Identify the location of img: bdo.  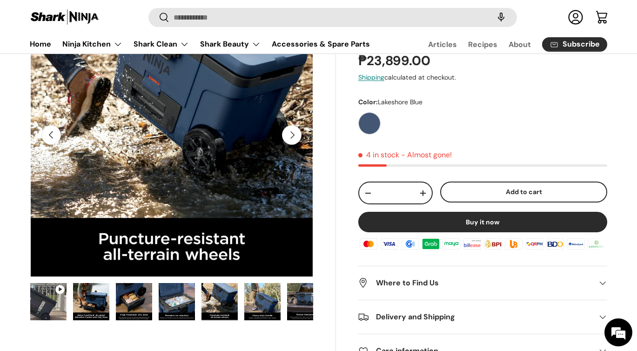
(555, 244).